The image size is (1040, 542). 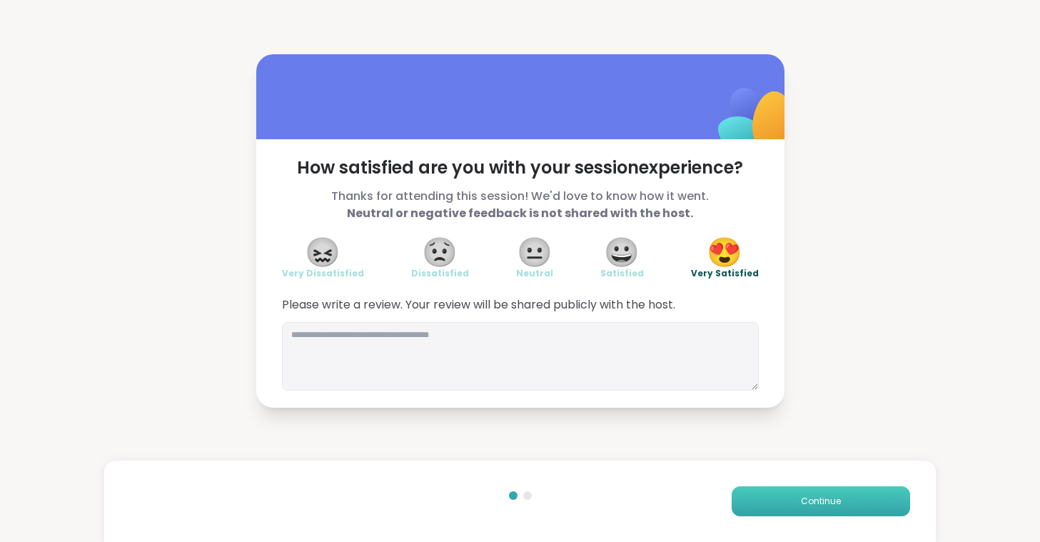 What do you see at coordinates (520, 168) in the screenshot?
I see `span: How satisfied are you with your session experience?` at bounding box center [520, 168].